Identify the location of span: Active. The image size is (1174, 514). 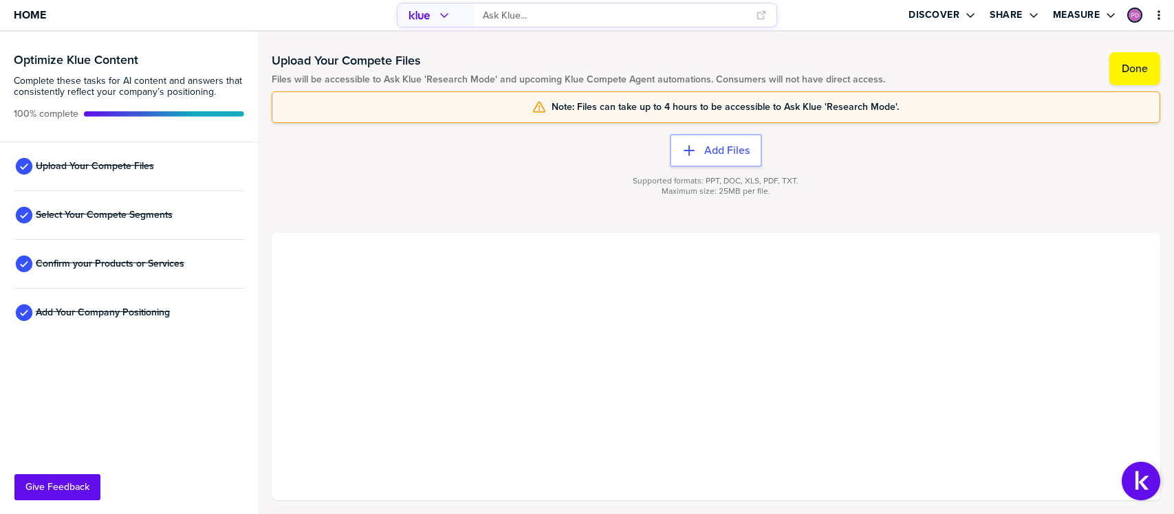
(46, 114).